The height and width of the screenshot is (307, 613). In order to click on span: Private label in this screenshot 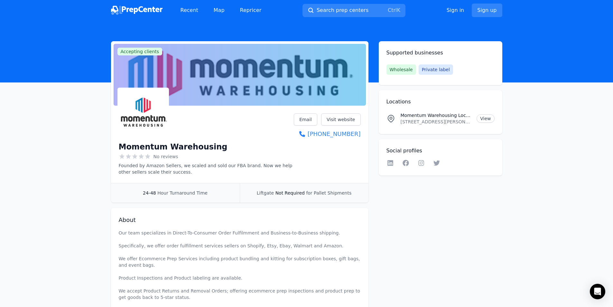, I will do `click(436, 70)`.